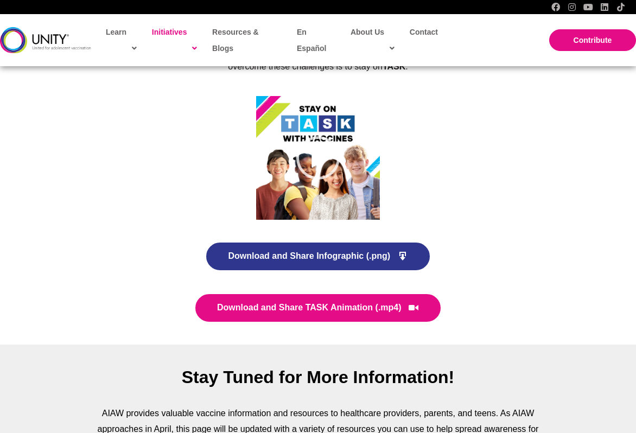 This screenshot has width=636, height=433. What do you see at coordinates (236, 40) in the screenshot?
I see `span: Resources & Blogs` at bounding box center [236, 40].